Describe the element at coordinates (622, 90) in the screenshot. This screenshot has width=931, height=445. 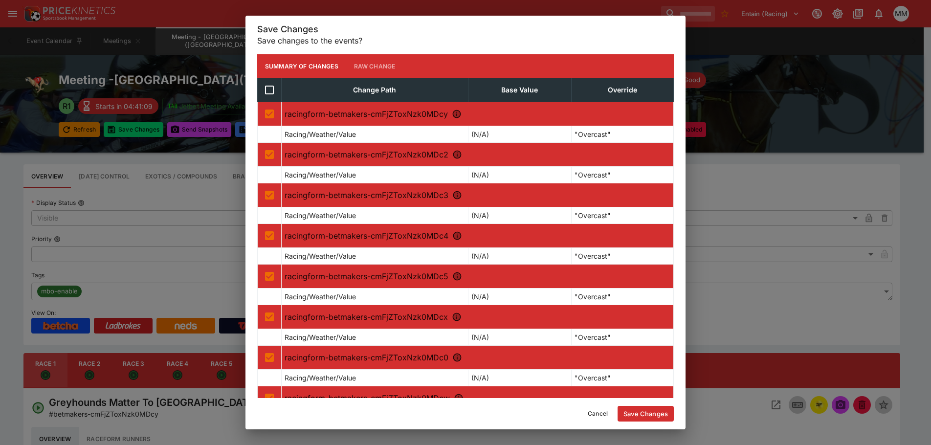
I see `th: Override` at that location.